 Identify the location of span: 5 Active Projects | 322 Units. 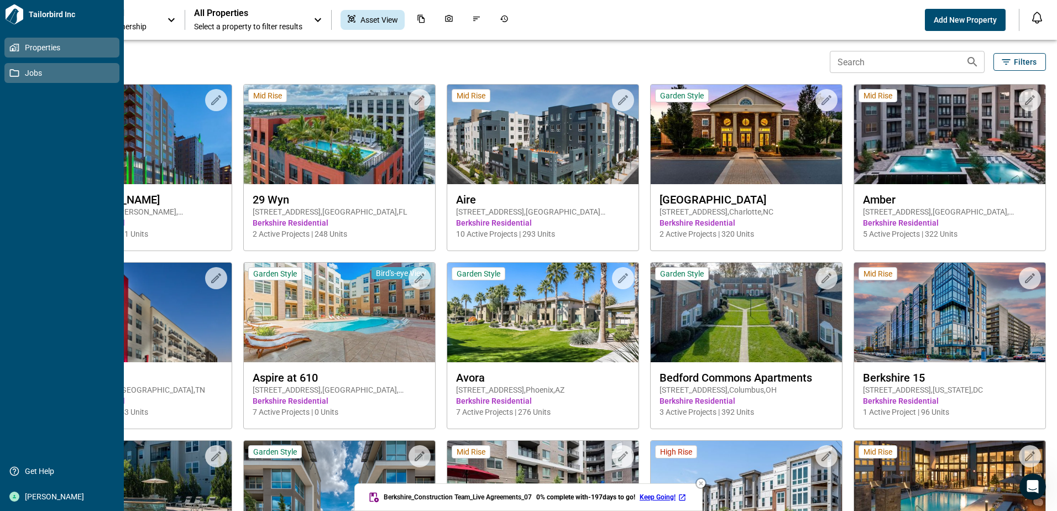
(950, 234).